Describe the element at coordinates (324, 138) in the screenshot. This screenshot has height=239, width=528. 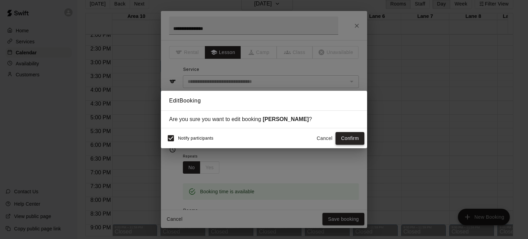
I see `button: Cancel` at that location.